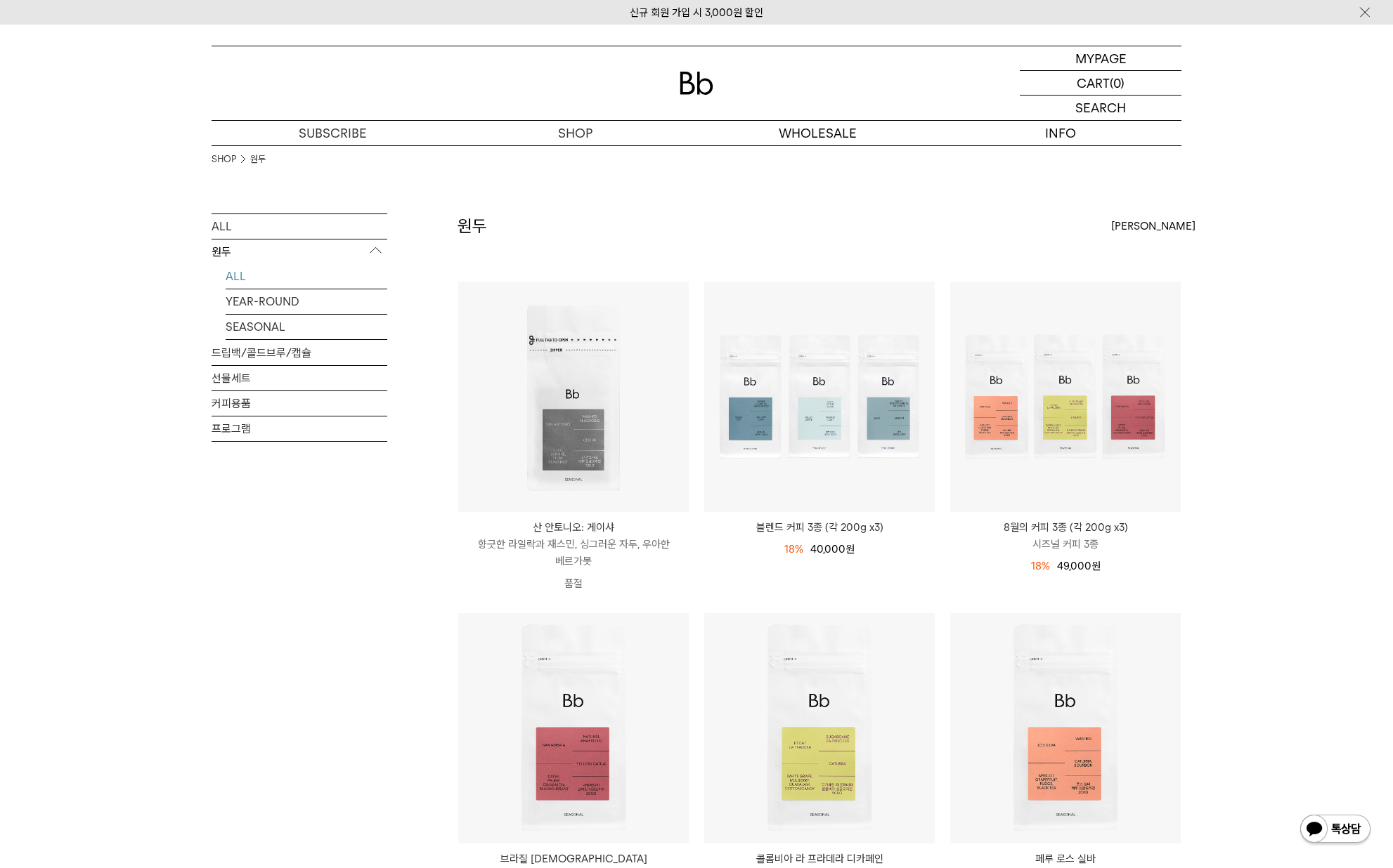 The width and height of the screenshot is (1393, 868). Describe the element at coordinates (306, 327) in the screenshot. I see `a: SEASONAL` at that location.